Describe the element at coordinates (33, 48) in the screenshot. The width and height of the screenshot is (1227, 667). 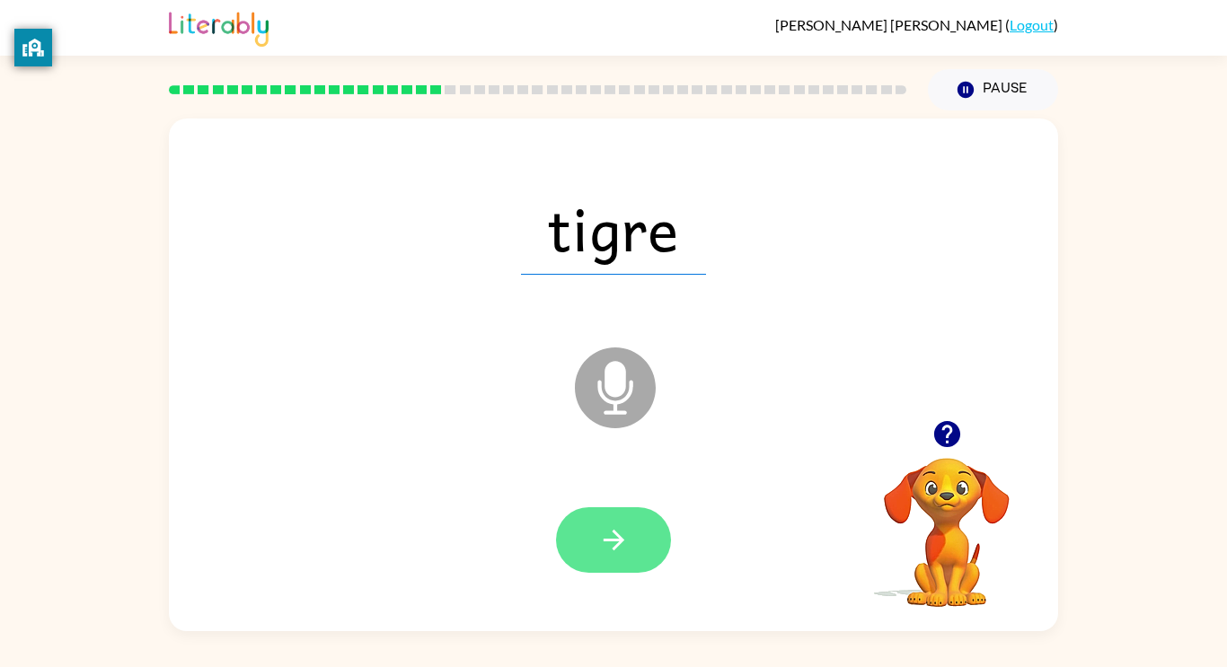
I see `button: privacy banner` at that location.